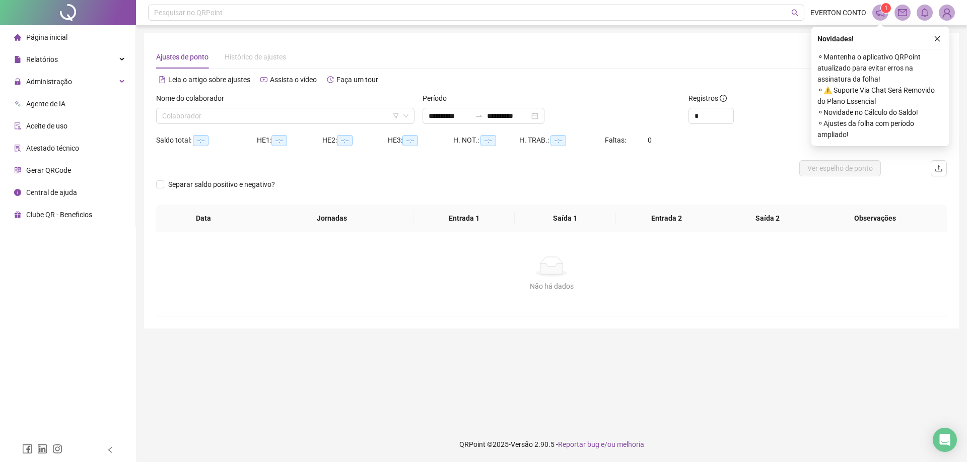  I want to click on span: Gerar QRCode, so click(48, 170).